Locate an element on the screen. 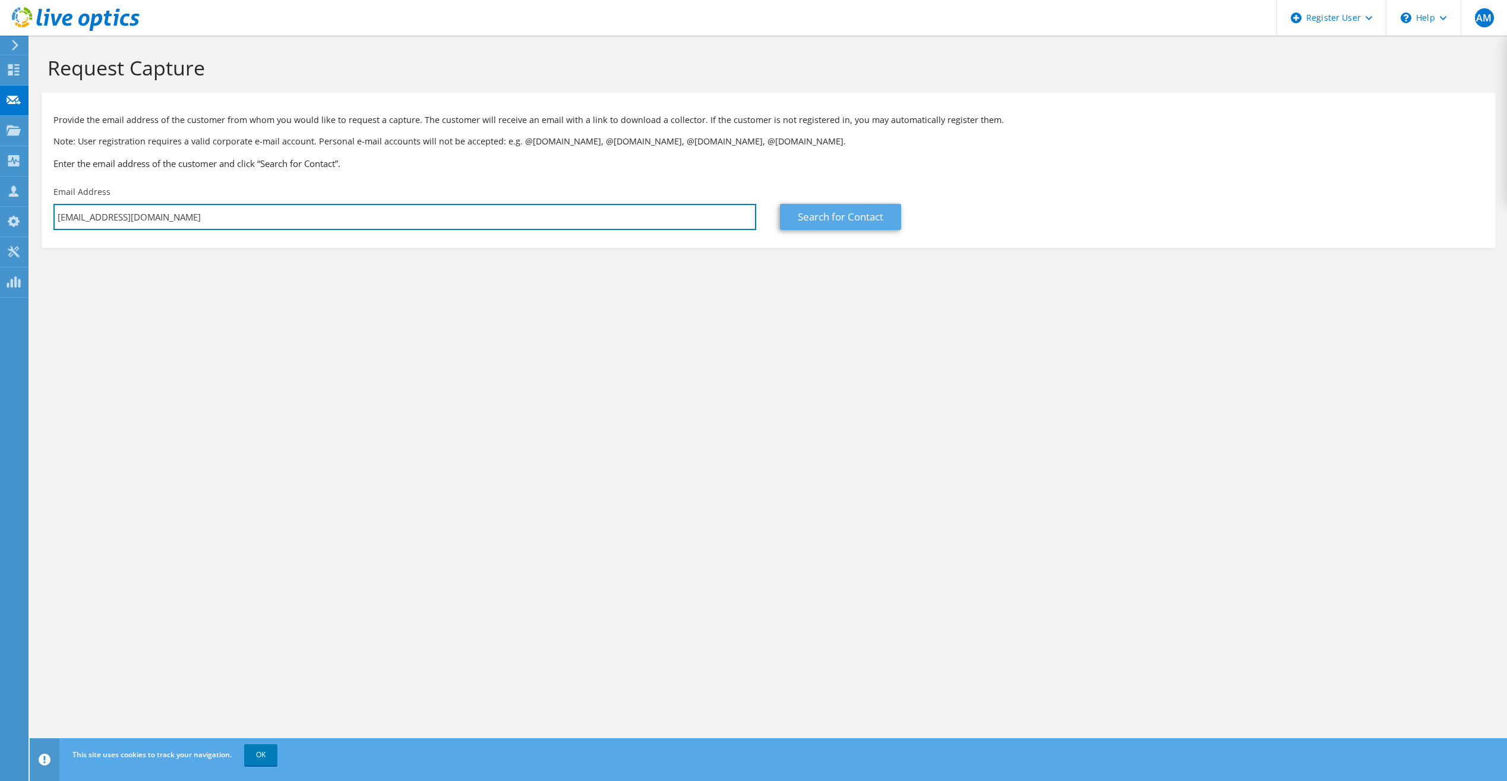 The width and height of the screenshot is (1507, 781). h3: Enter the email address of the customer and click “Search for Contact”. is located at coordinates (768, 163).